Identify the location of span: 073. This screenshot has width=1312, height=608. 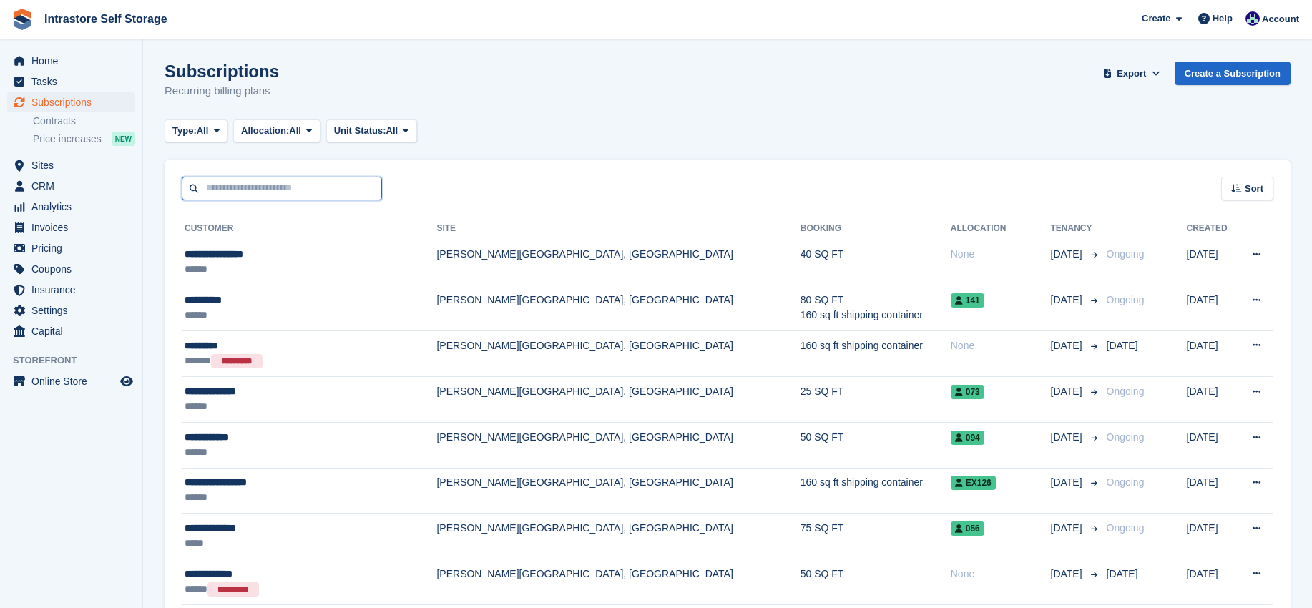
(967, 392).